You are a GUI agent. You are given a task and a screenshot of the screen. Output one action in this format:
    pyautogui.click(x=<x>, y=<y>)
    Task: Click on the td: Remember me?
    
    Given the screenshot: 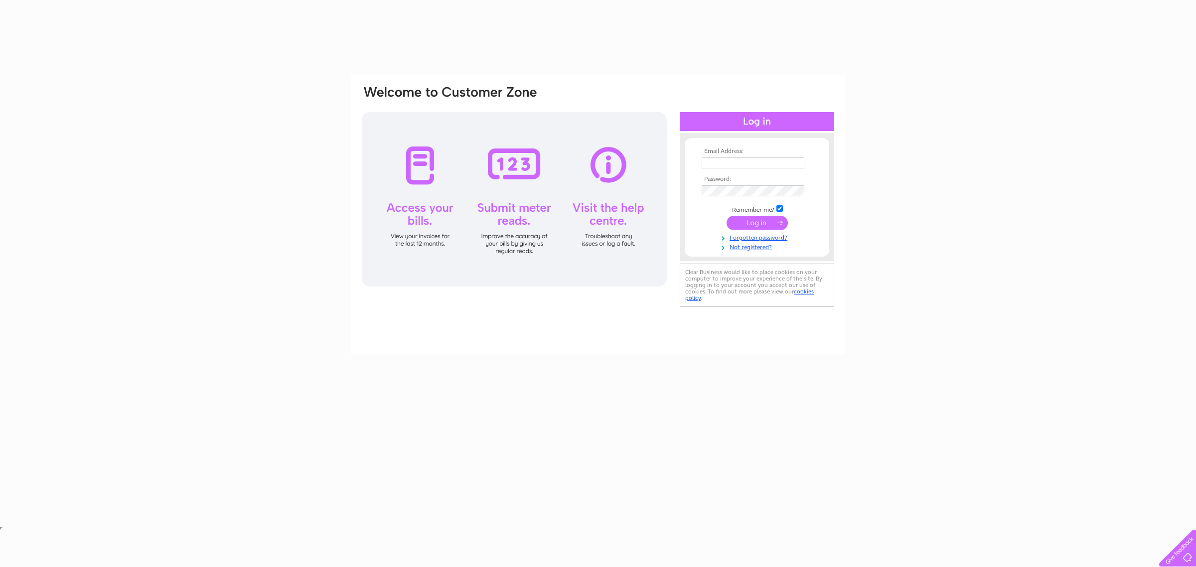 What is the action you would take?
    pyautogui.click(x=757, y=209)
    